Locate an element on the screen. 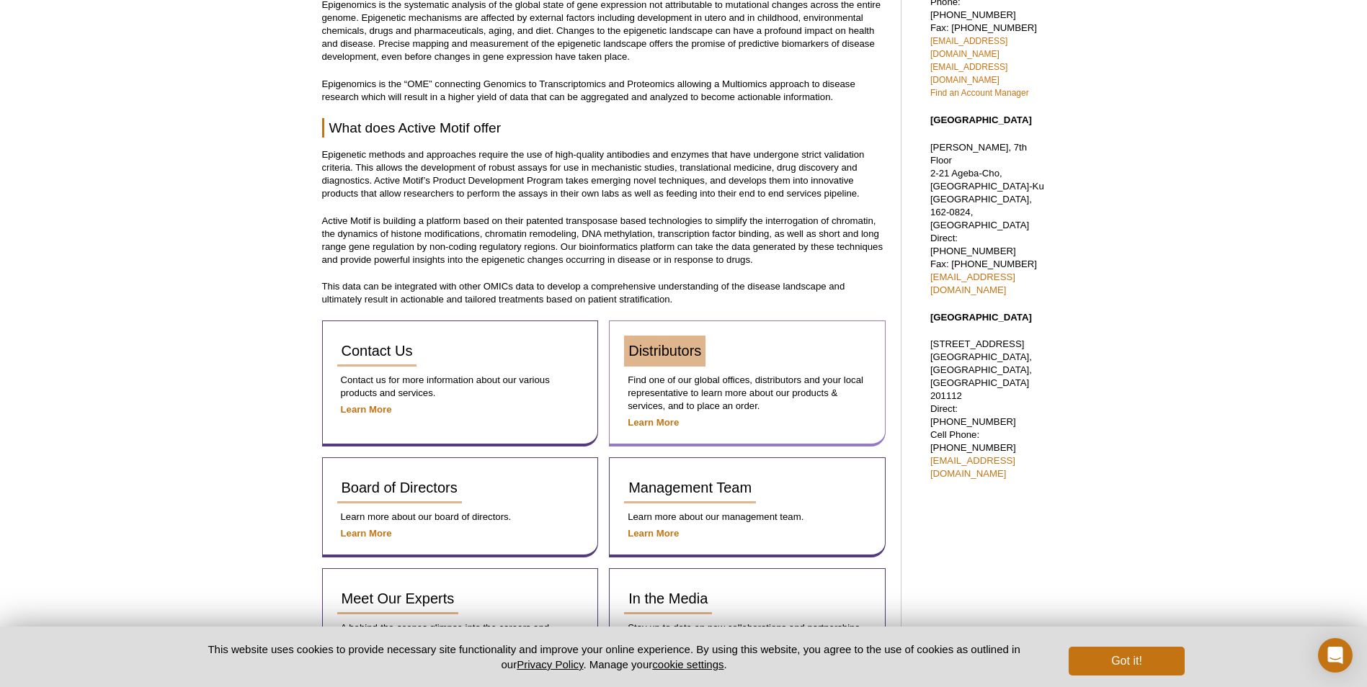 The width and height of the screenshot is (1367, 687). div: Open Intercom Messenger is located at coordinates (1335, 656).